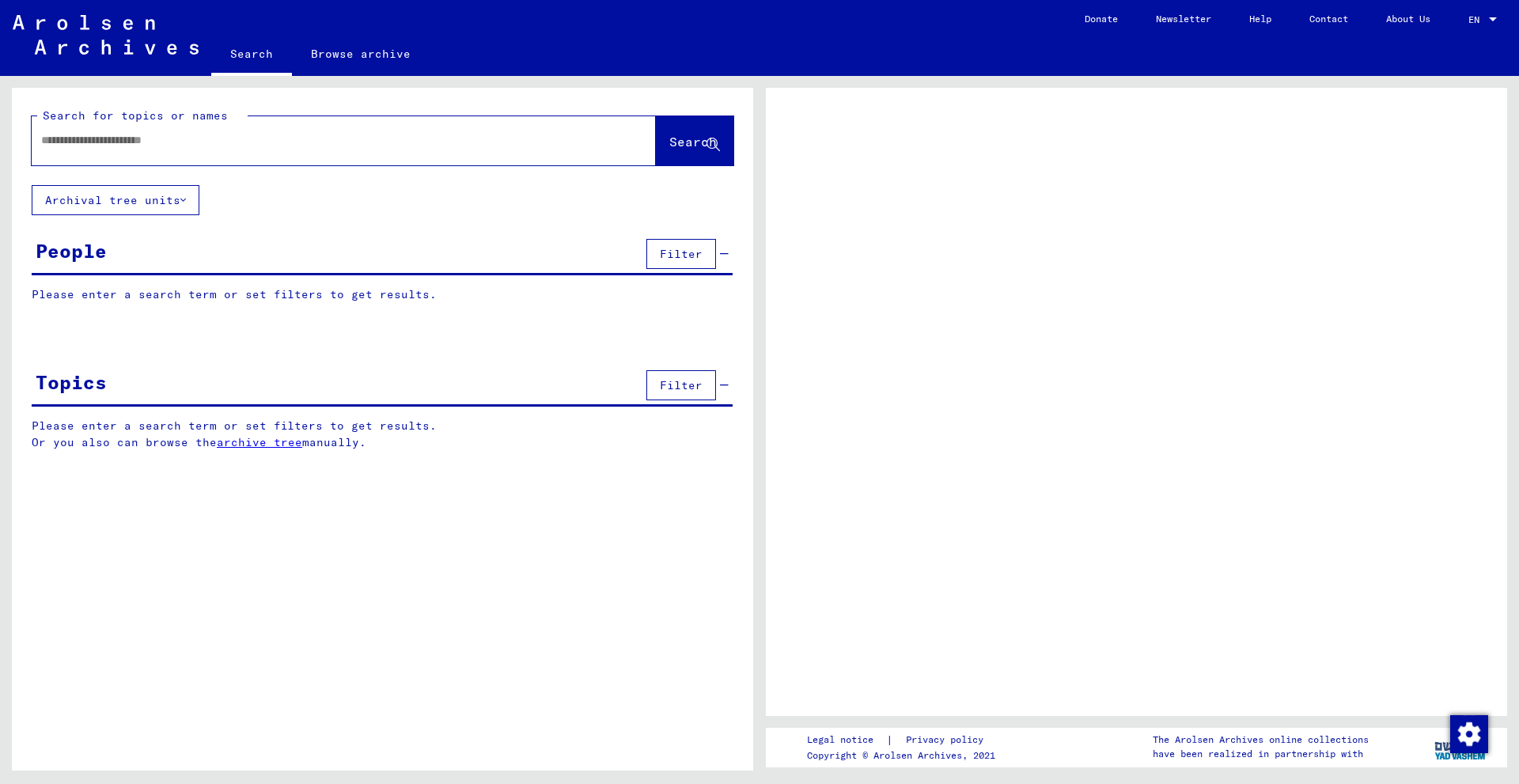 The width and height of the screenshot is (1519, 784). I want to click on p: have been realized in partnership with, so click(1260, 754).